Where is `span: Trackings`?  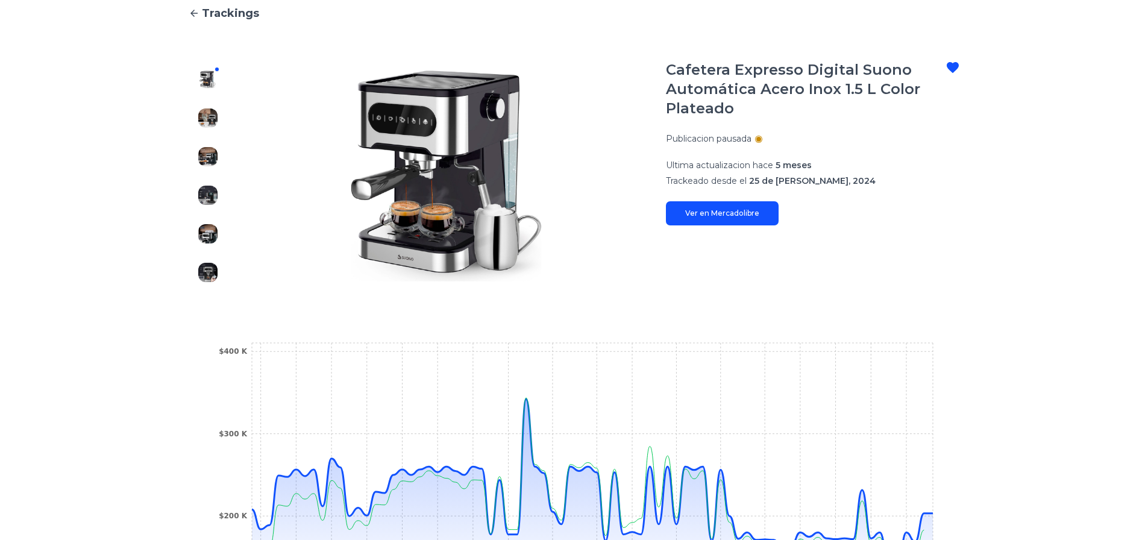 span: Trackings is located at coordinates (230, 13).